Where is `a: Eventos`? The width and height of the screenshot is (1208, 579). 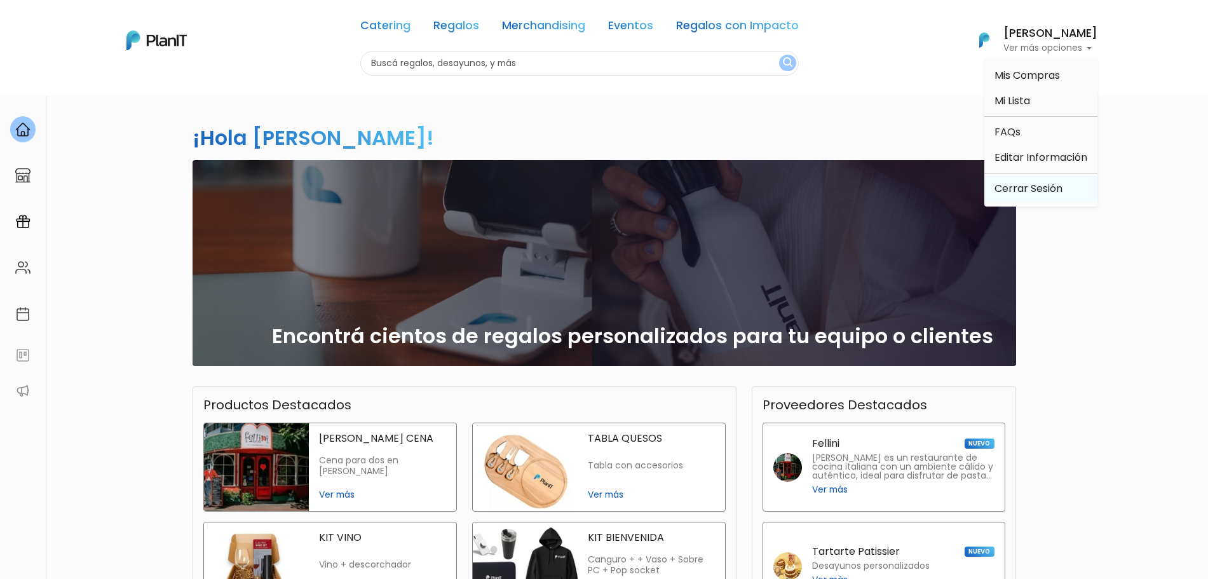
a: Eventos is located at coordinates (631, 28).